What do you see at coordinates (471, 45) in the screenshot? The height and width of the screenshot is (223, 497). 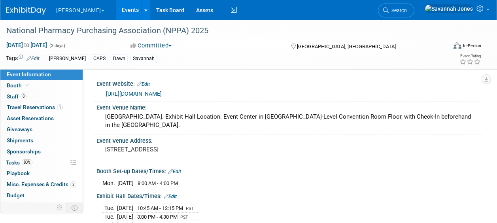 I see `div: In-Person` at bounding box center [471, 45].